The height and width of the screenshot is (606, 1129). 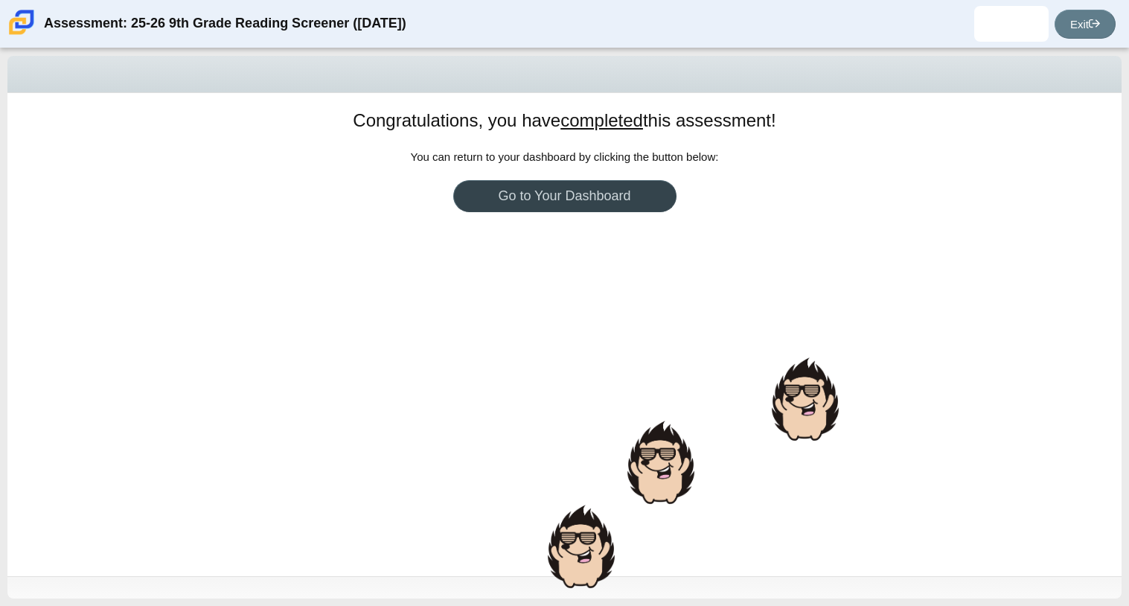 I want to click on a: Go to Your Dashboard, so click(x=565, y=196).